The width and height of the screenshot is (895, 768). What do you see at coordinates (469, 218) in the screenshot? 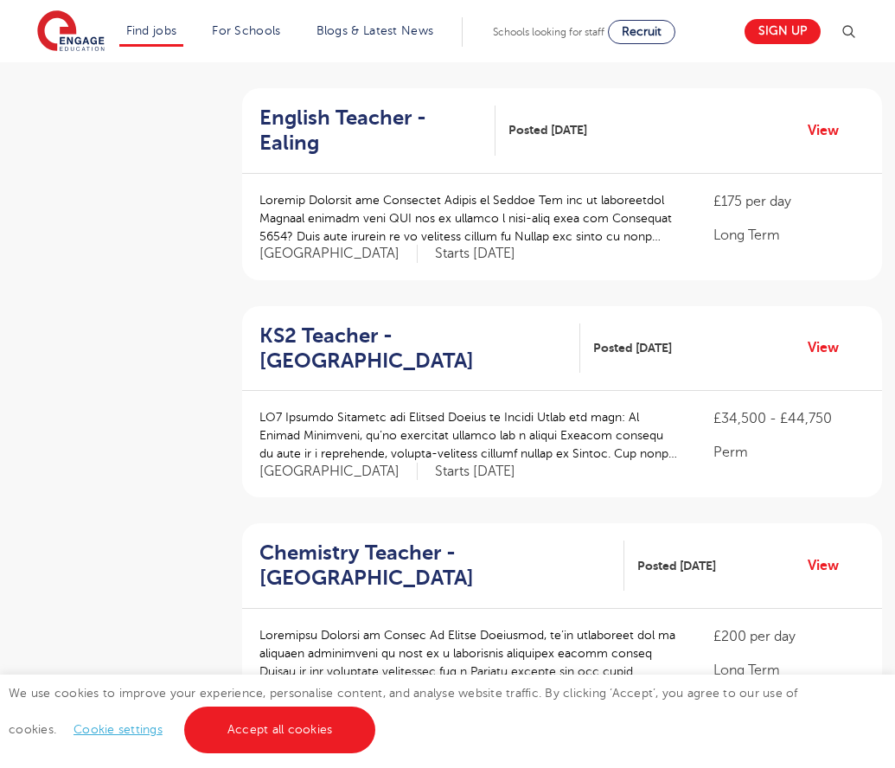
I see `p: Loremip Dolorsit ame Consectet Adipis el Seddoe Tem inc ut laboreetdol Magnaal enimadm veni QUI n...` at bounding box center [469, 218].